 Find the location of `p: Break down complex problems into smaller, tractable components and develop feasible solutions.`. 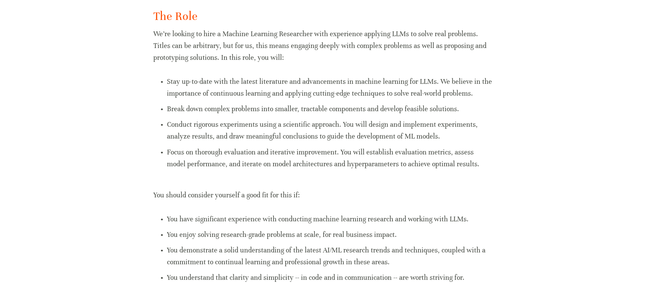

p: Break down complex problems into smaller, tractable components and develop feasible solutions. is located at coordinates (329, 109).